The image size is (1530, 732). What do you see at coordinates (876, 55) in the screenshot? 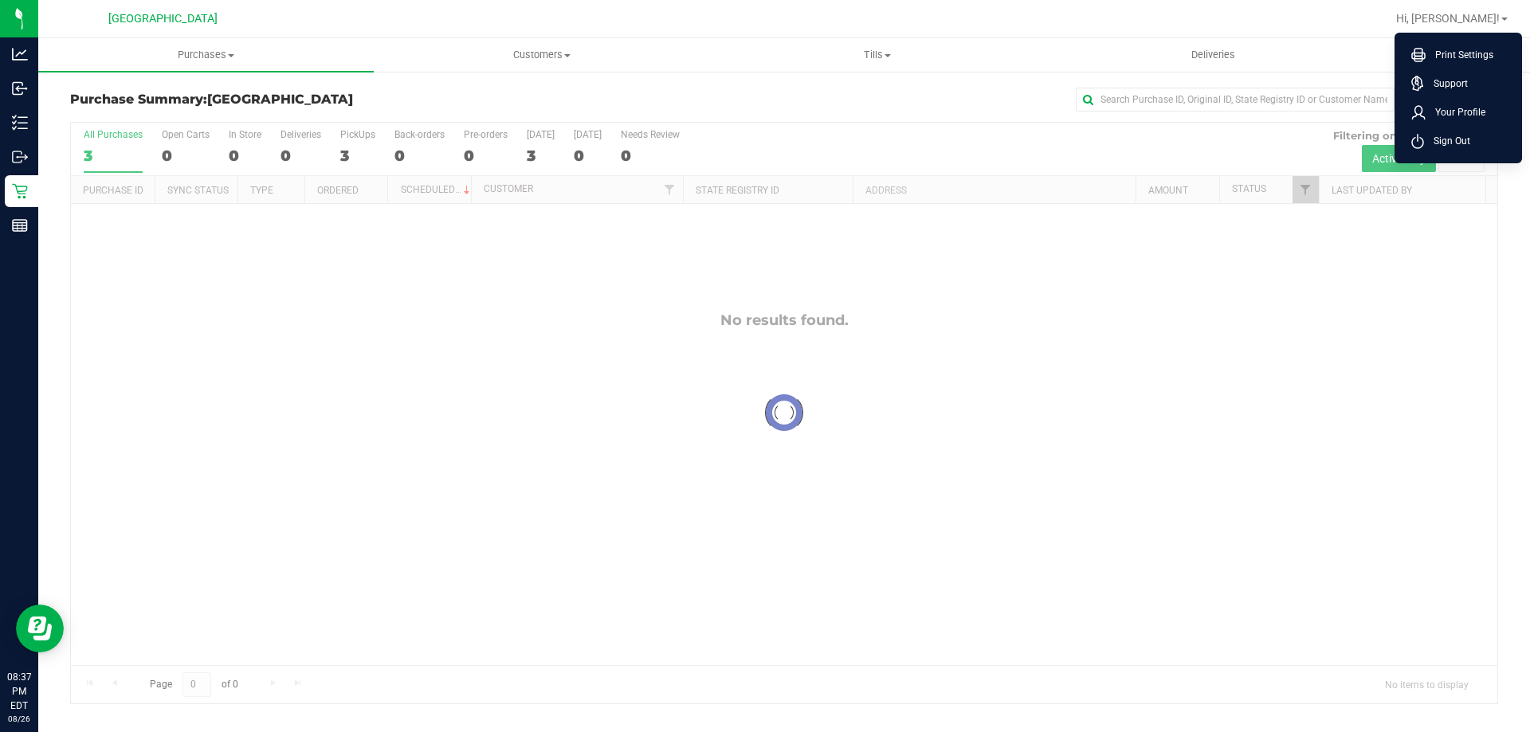
I see `a: Tills` at bounding box center [876, 55].